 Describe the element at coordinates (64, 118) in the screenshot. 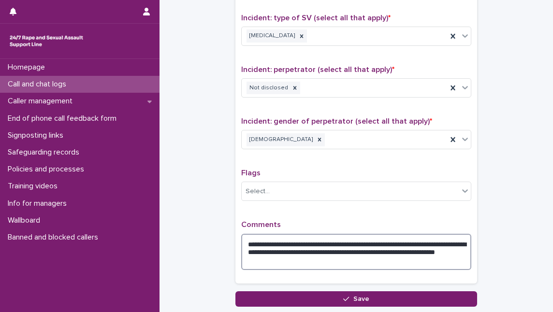

I see `p: End of phone call feedback form` at that location.